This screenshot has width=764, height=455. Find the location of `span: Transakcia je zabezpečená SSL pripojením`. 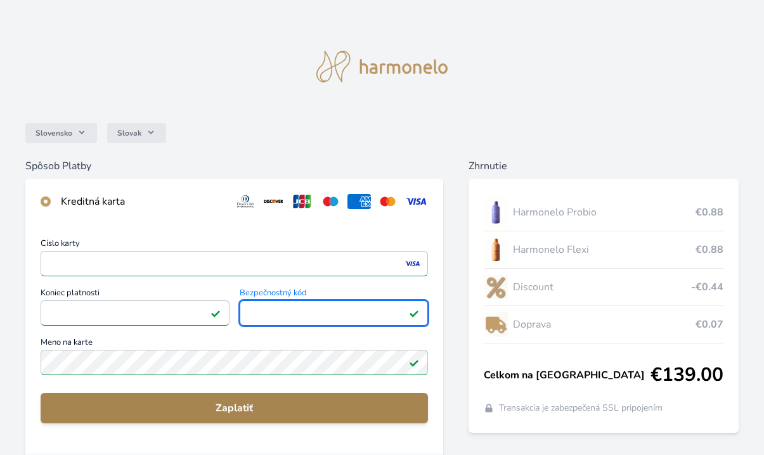

span: Transakcia je zabezpečená SSL pripojením is located at coordinates (581, 408).